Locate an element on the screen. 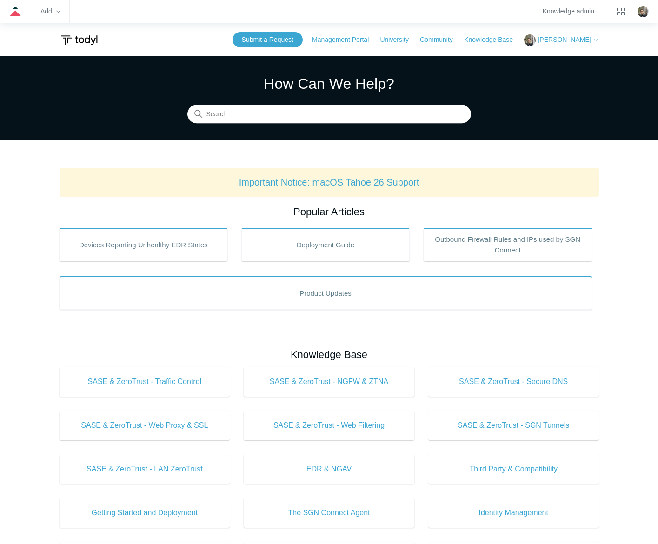 Image resolution: width=658 pixels, height=544 pixels. a: Identity Management is located at coordinates (513, 513).